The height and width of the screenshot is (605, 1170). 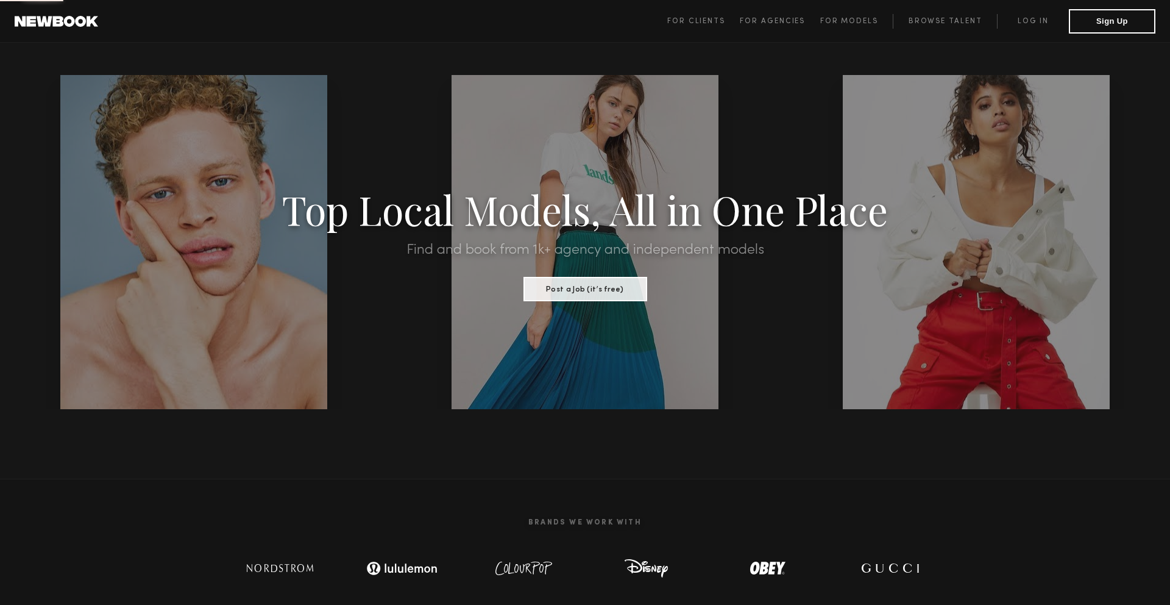 What do you see at coordinates (585, 250) in the screenshot?
I see `h2: Find and book from 1k+ agency and independent models` at bounding box center [585, 250].